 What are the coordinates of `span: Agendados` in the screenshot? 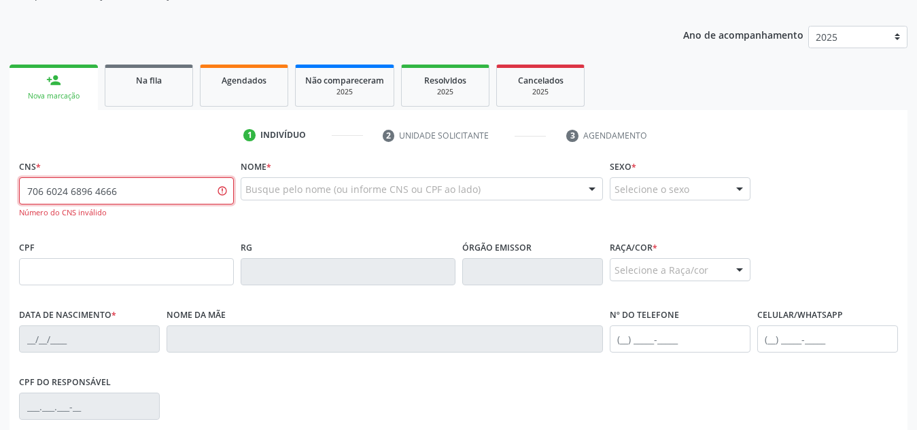 It's located at (244, 80).